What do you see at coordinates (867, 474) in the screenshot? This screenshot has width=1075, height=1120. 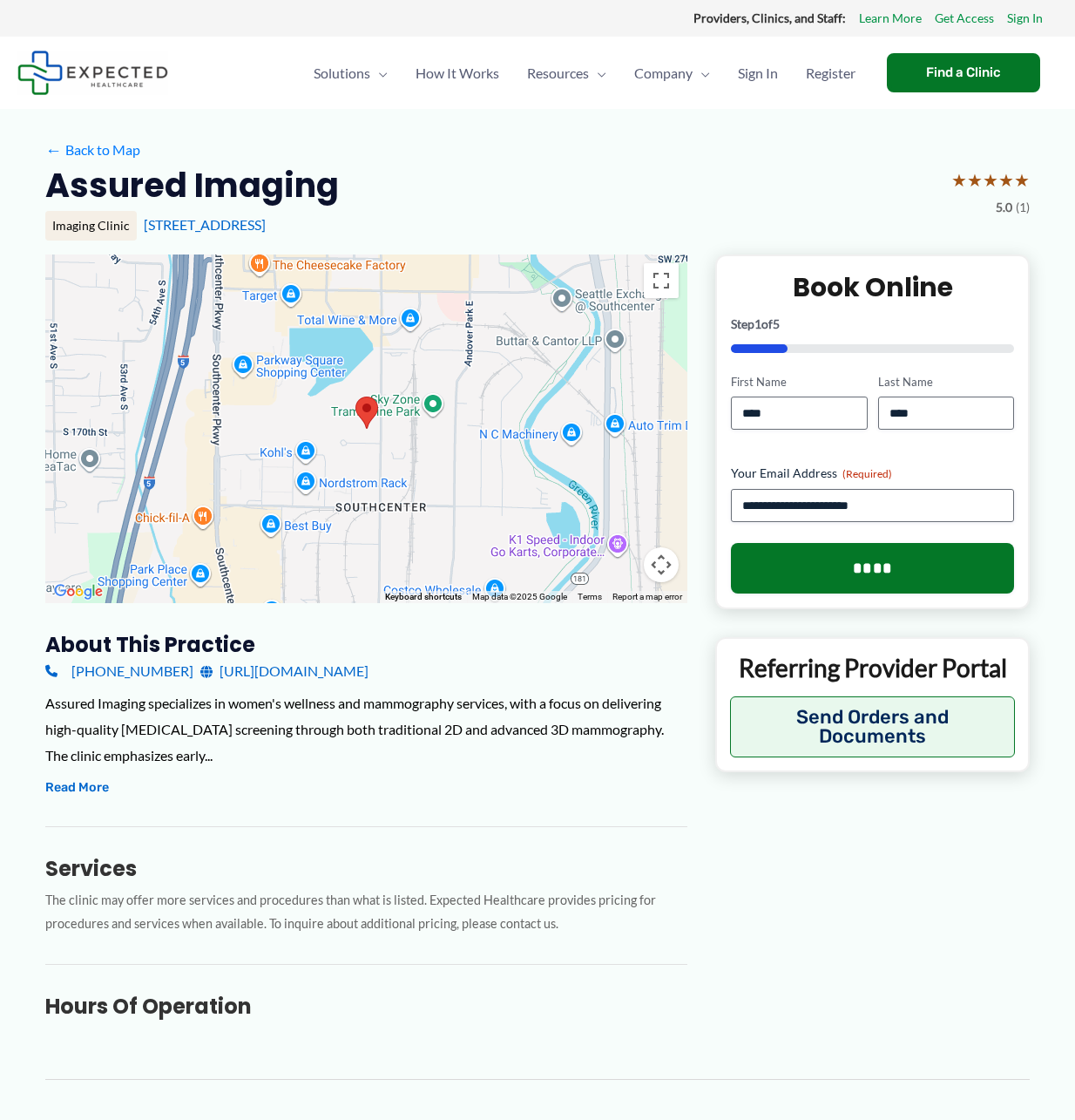 I see `span: (Required)` at bounding box center [867, 474].